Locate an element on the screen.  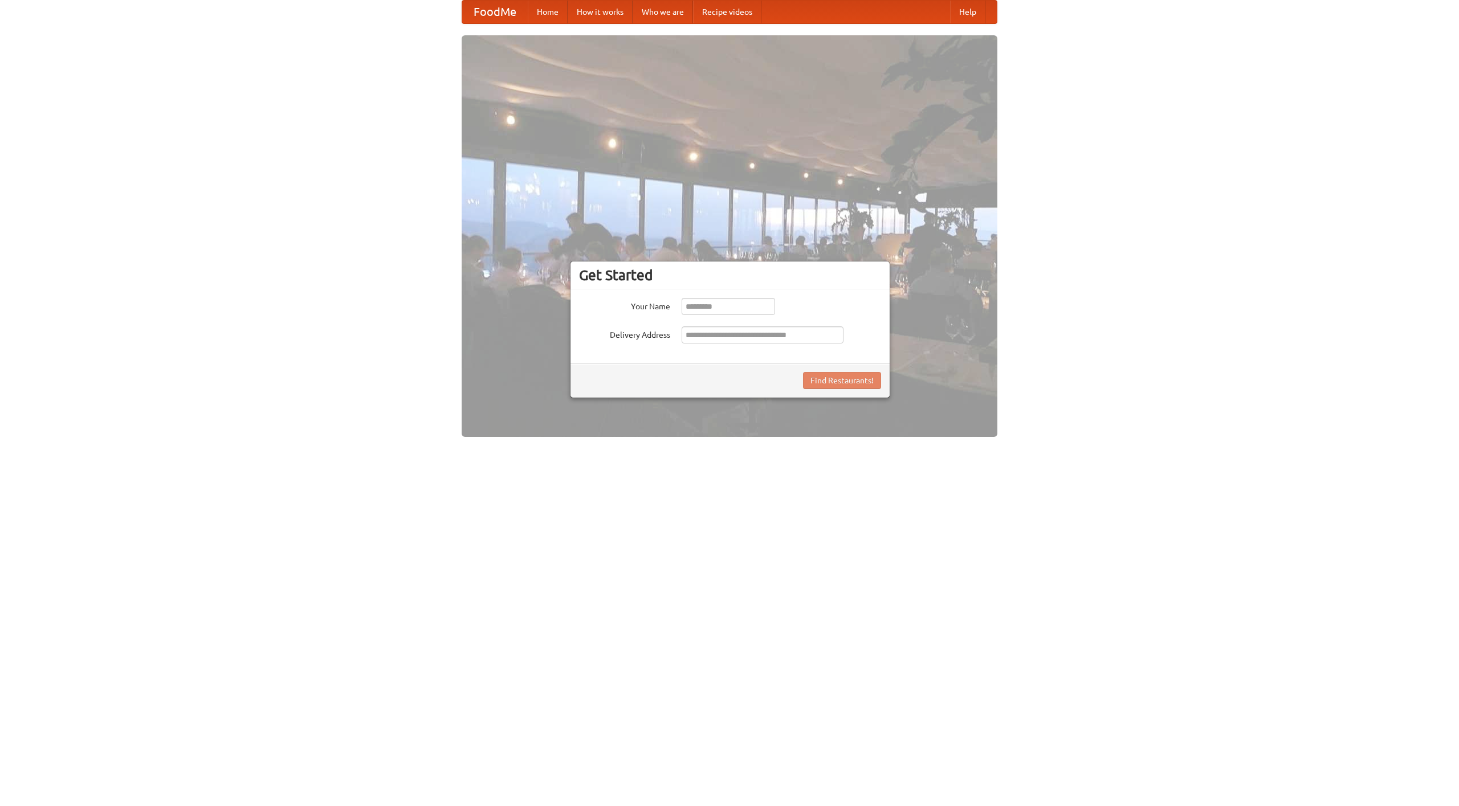
label: Delivery Address is located at coordinates (625, 333).